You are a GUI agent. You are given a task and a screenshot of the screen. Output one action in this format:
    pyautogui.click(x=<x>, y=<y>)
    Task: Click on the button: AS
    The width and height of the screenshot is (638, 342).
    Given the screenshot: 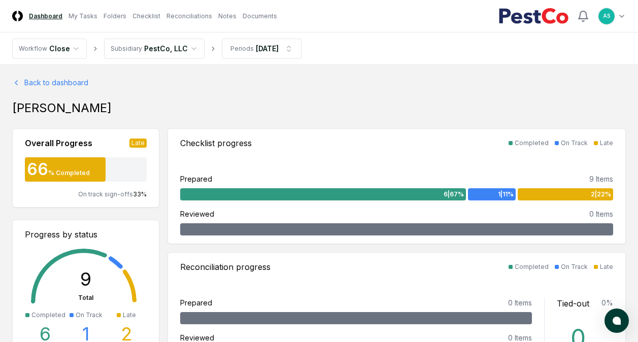 What is the action you would take?
    pyautogui.click(x=607, y=16)
    